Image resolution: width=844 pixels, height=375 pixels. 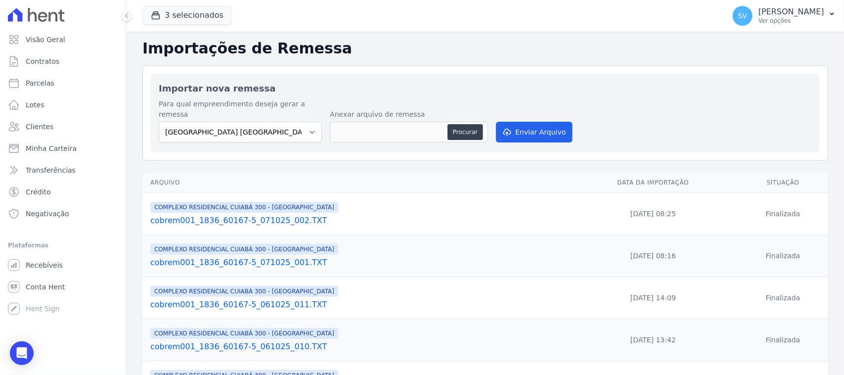 I want to click on label: Anexar arquivo de remessa, so click(x=409, y=114).